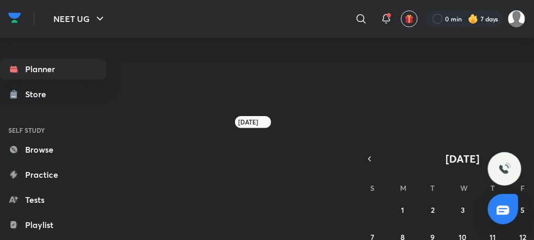  What do you see at coordinates (492, 210) in the screenshot?
I see `button: September 4, 2025` at bounding box center [492, 210].